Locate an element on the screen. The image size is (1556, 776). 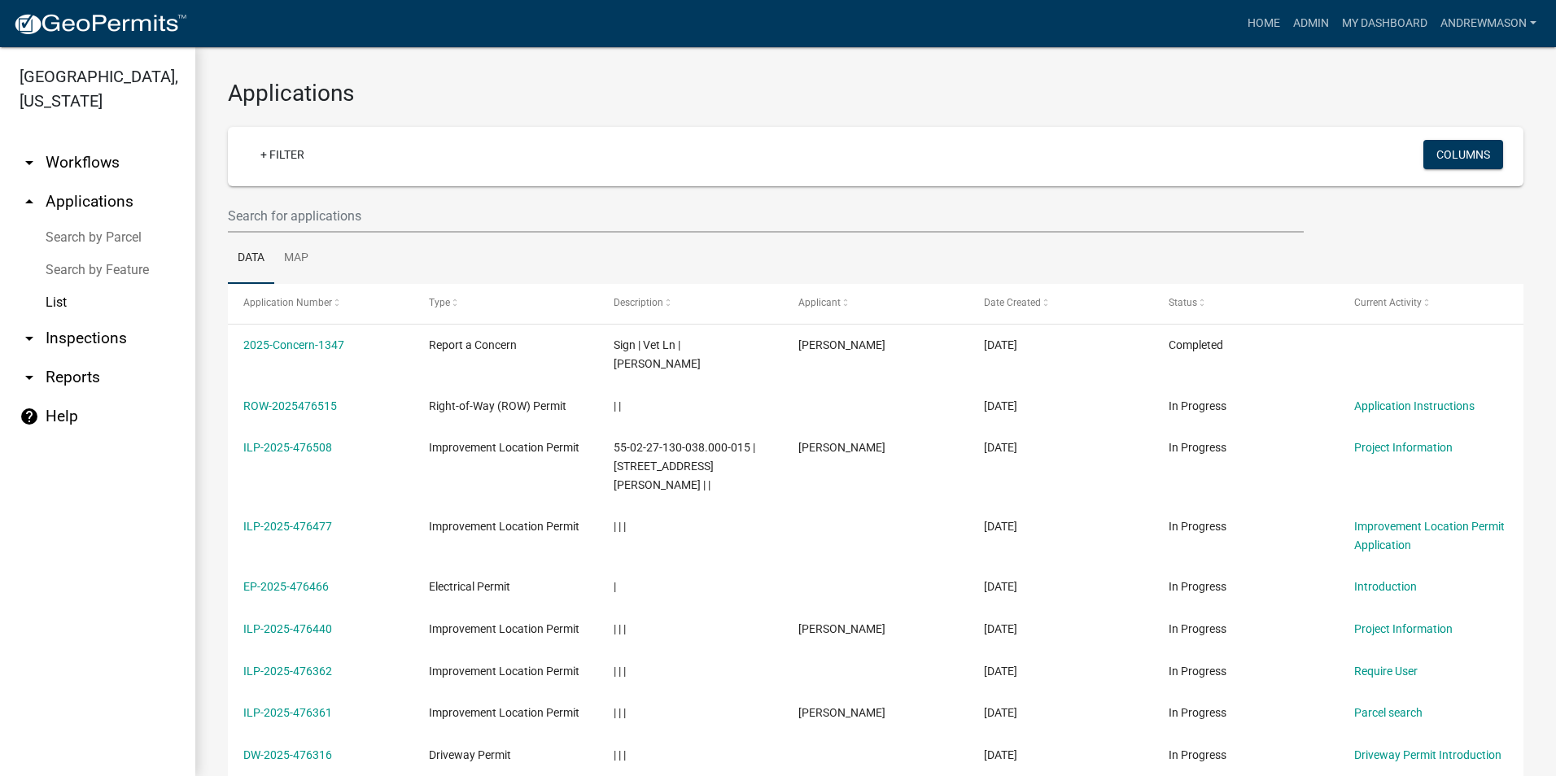
input: Search for applications is located at coordinates (766, 216).